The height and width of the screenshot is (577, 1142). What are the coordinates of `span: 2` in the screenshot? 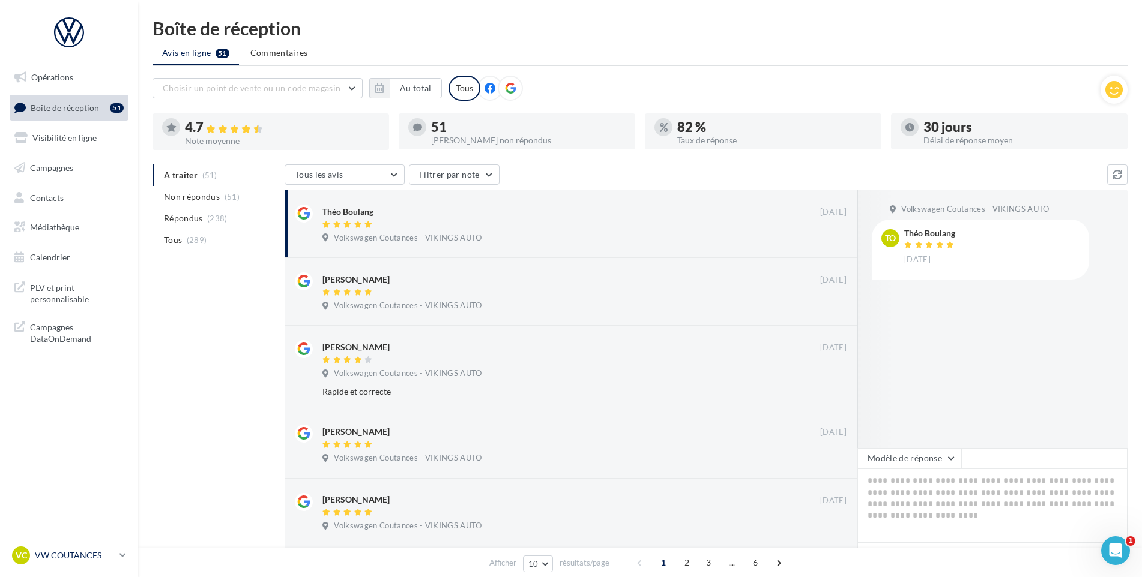 It's located at (687, 563).